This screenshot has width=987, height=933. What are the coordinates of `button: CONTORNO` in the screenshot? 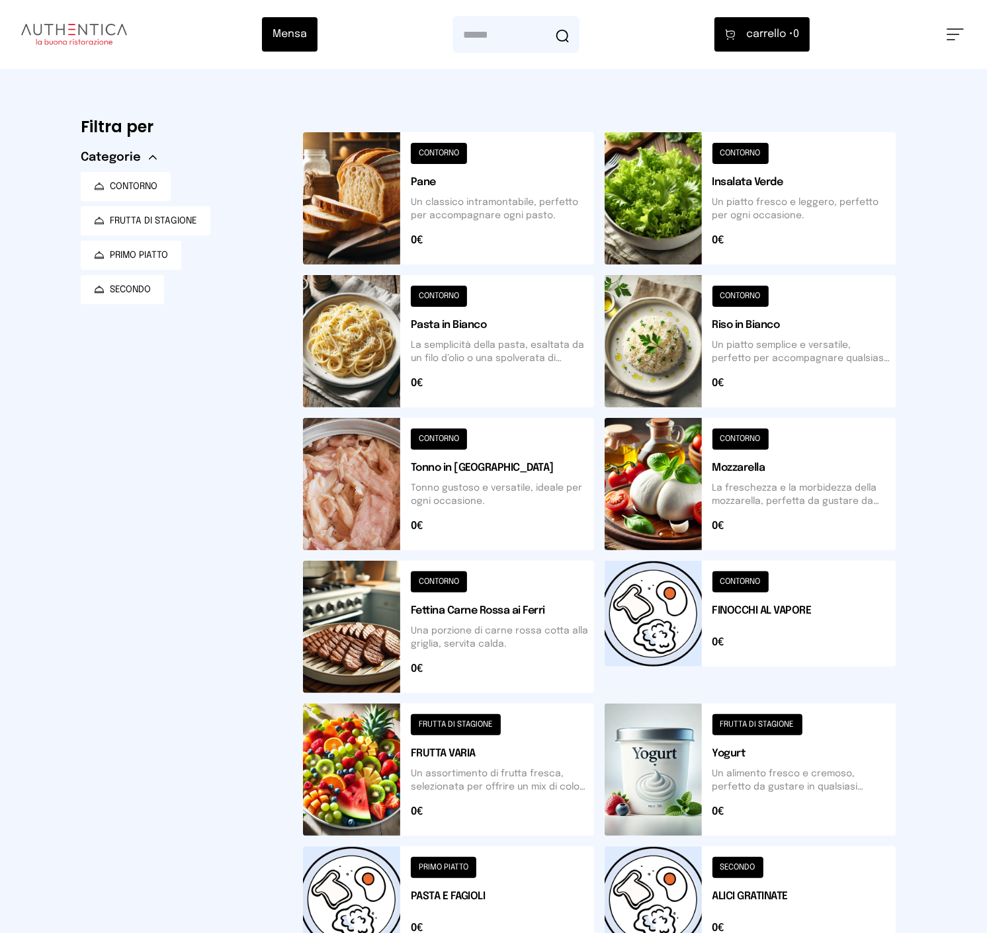 It's located at (126, 187).